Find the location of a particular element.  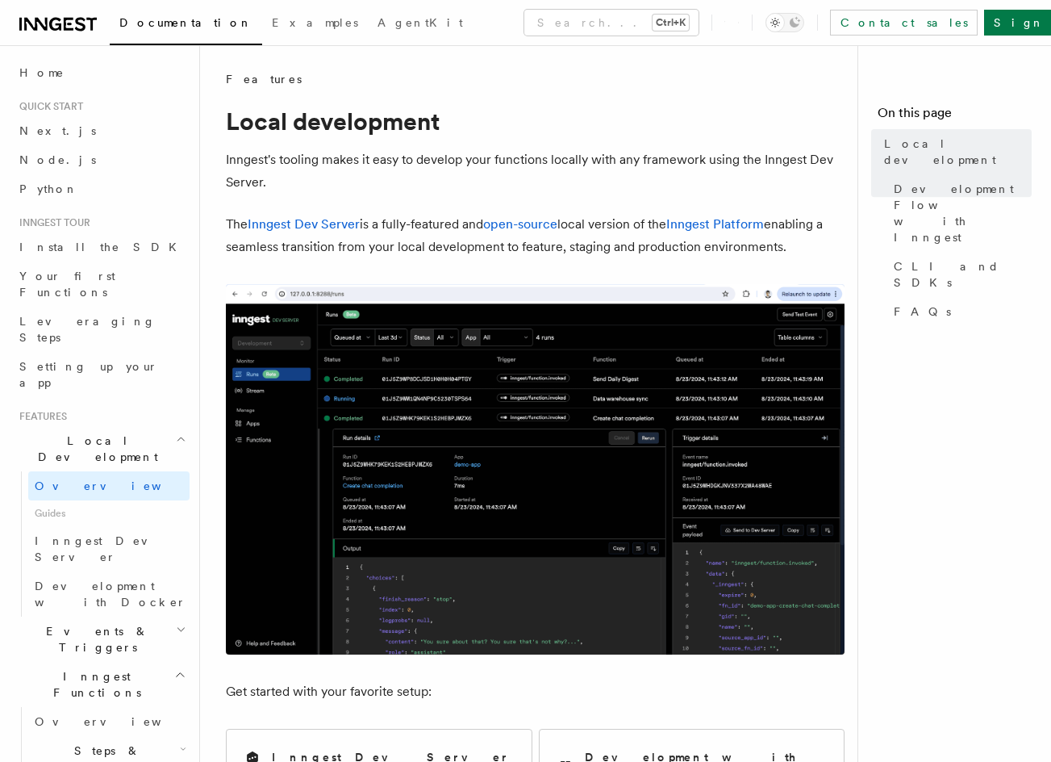

span: Quick start is located at coordinates (48, 106).